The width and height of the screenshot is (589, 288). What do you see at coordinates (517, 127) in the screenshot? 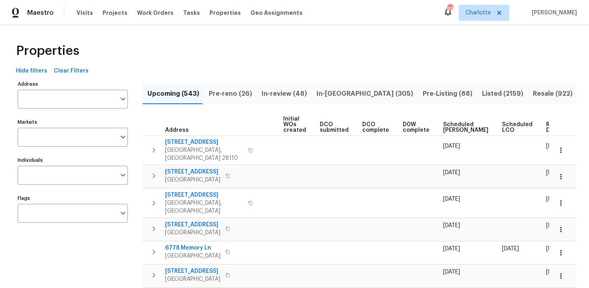
I see `span: Scheduled LCO` at bounding box center [517, 127].